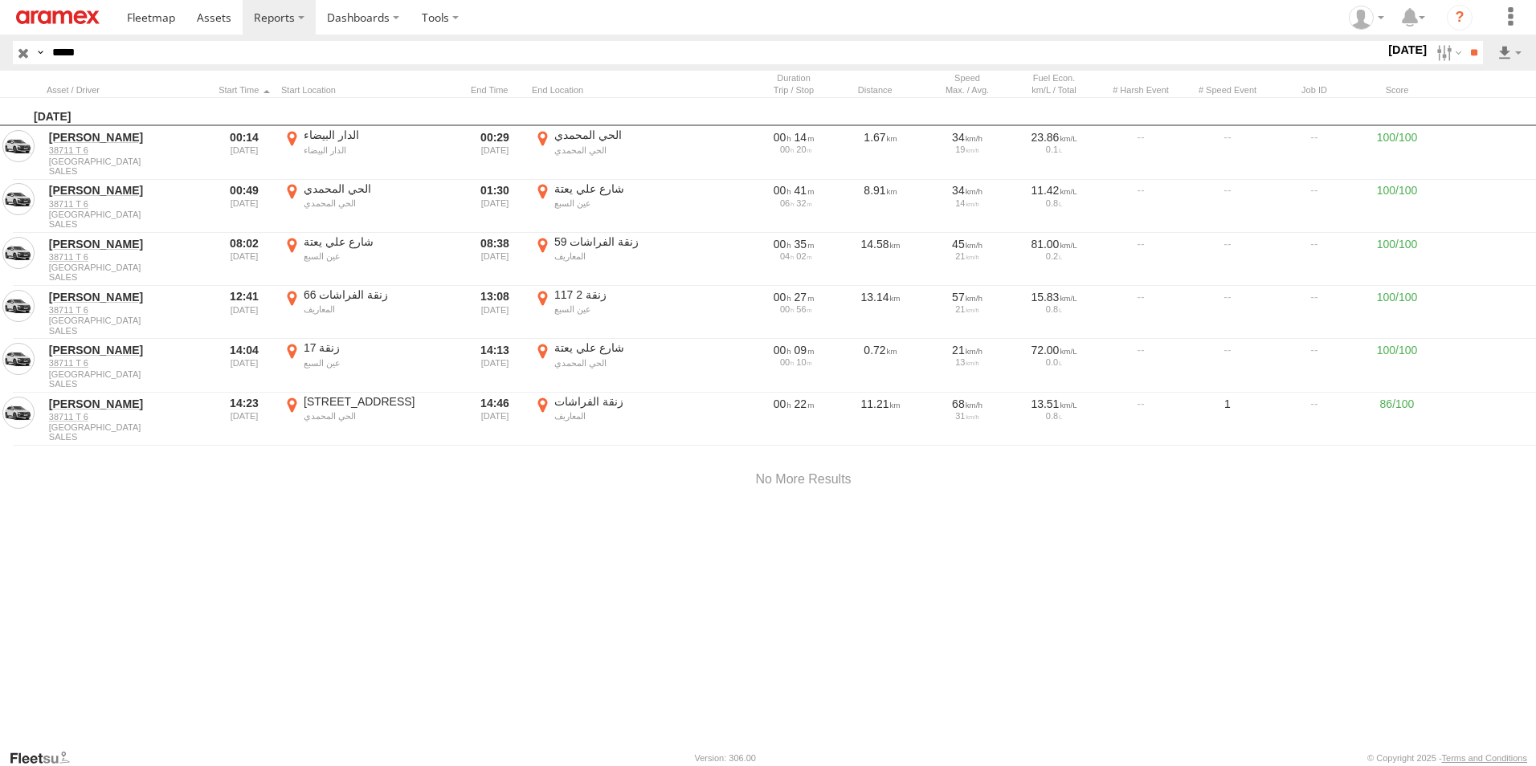 The width and height of the screenshot is (1536, 766). I want to click on div: 0.0, so click(1054, 362).